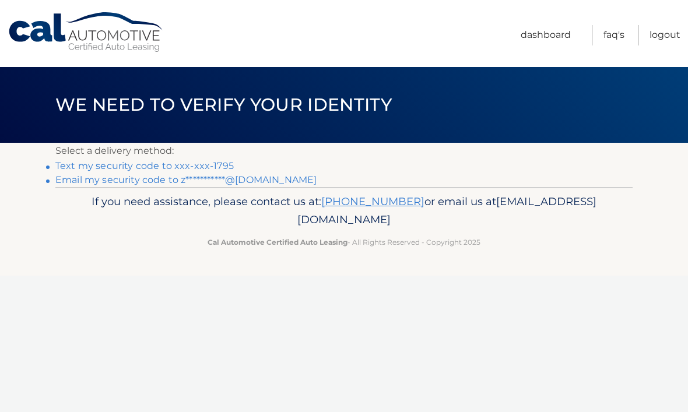  Describe the element at coordinates (223, 104) in the screenshot. I see `span: We need to verify your identity` at that location.